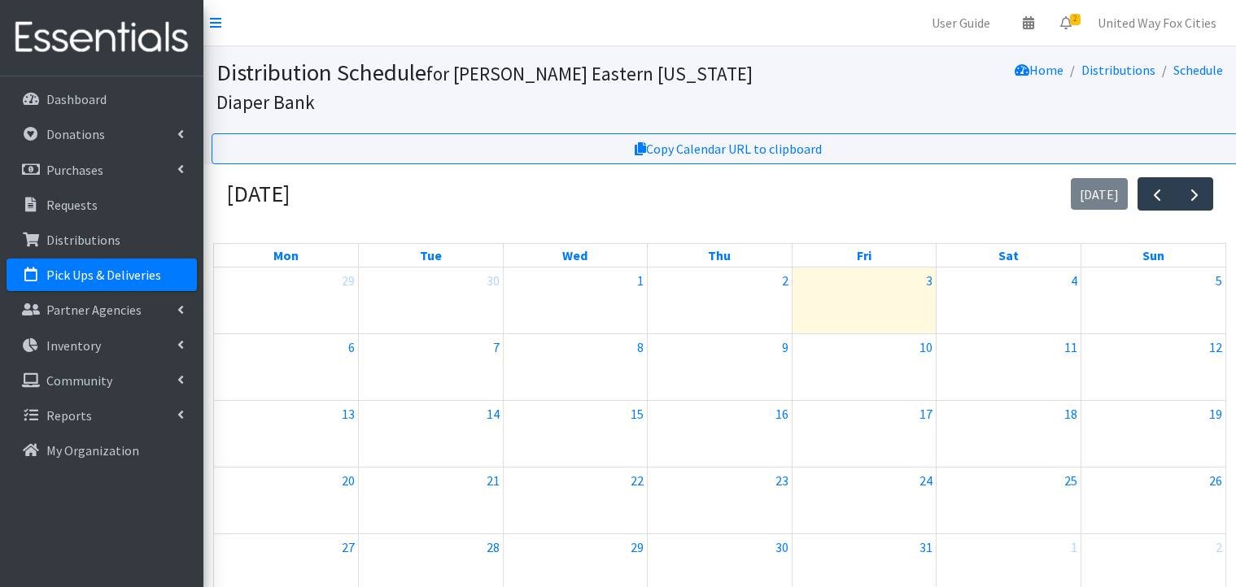  Describe the element at coordinates (719, 255) in the screenshot. I see `a: Thursday` at that location.